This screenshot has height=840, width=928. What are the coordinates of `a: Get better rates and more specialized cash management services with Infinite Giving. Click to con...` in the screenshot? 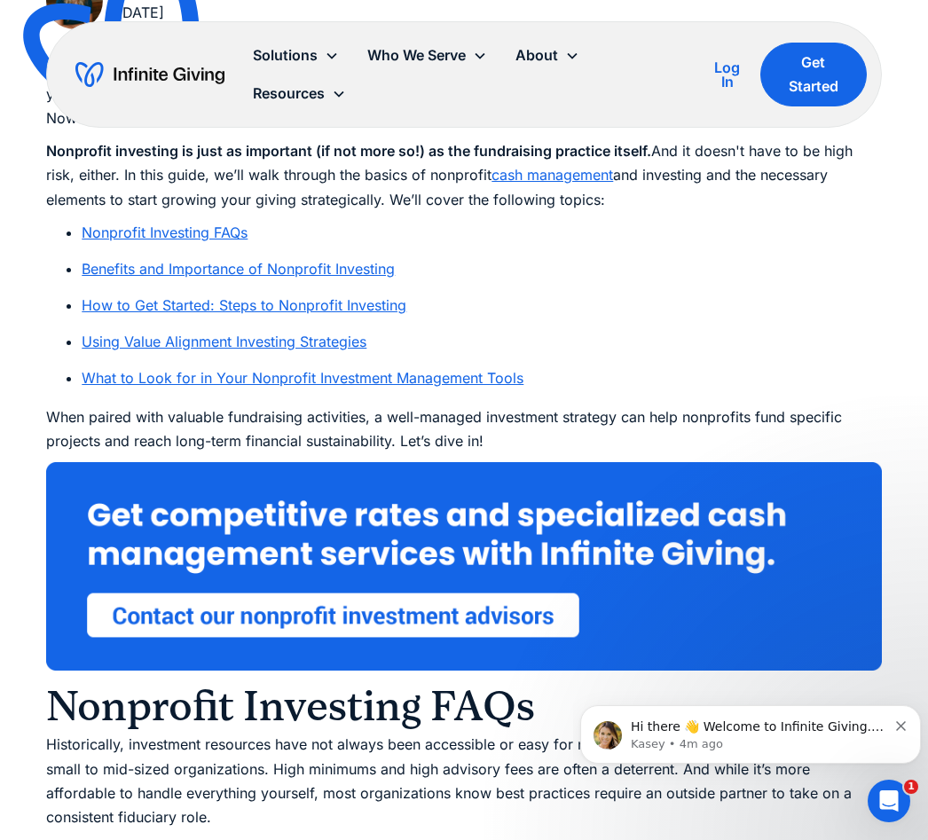 It's located at (463, 566).